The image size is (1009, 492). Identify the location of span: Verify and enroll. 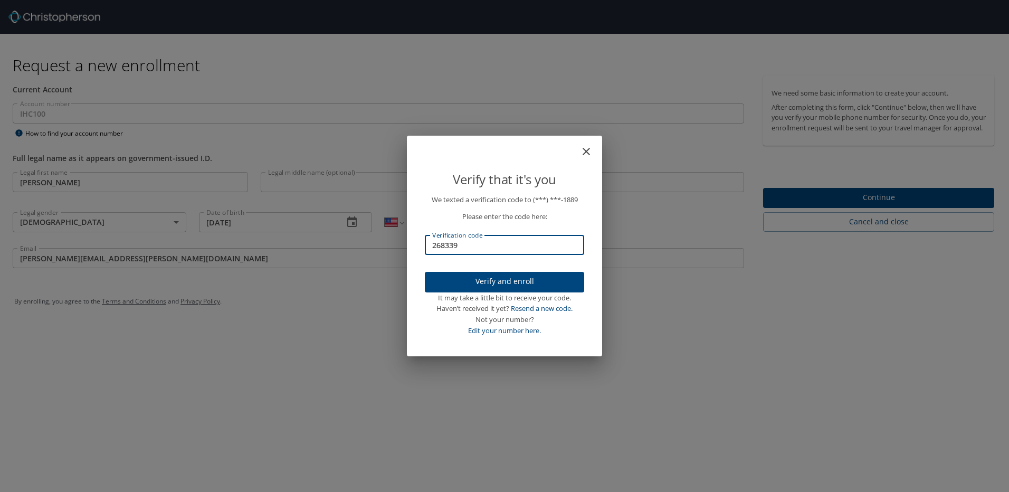
(504, 281).